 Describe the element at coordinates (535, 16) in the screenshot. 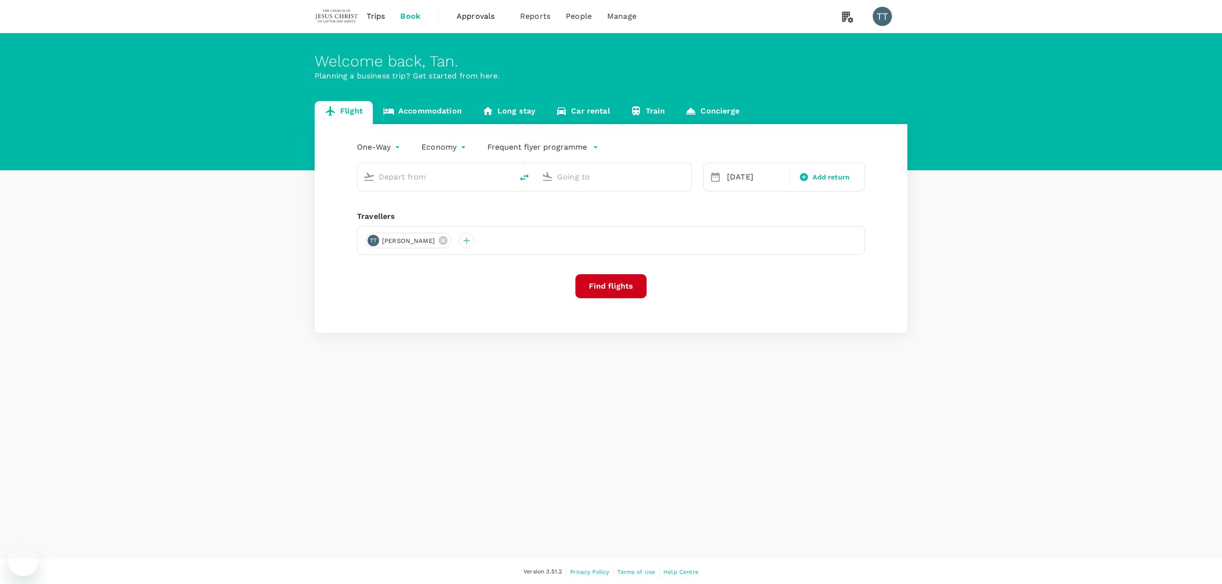

I see `span: Reports` at that location.